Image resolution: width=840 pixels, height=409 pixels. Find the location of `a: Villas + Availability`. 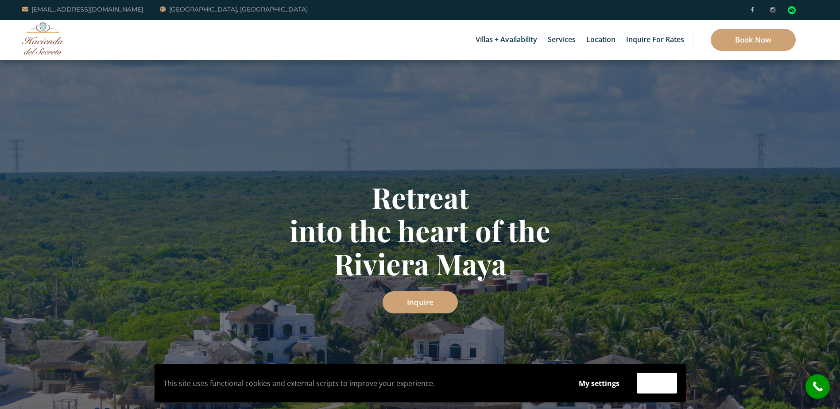

a: Villas + Availability is located at coordinates (506, 40).